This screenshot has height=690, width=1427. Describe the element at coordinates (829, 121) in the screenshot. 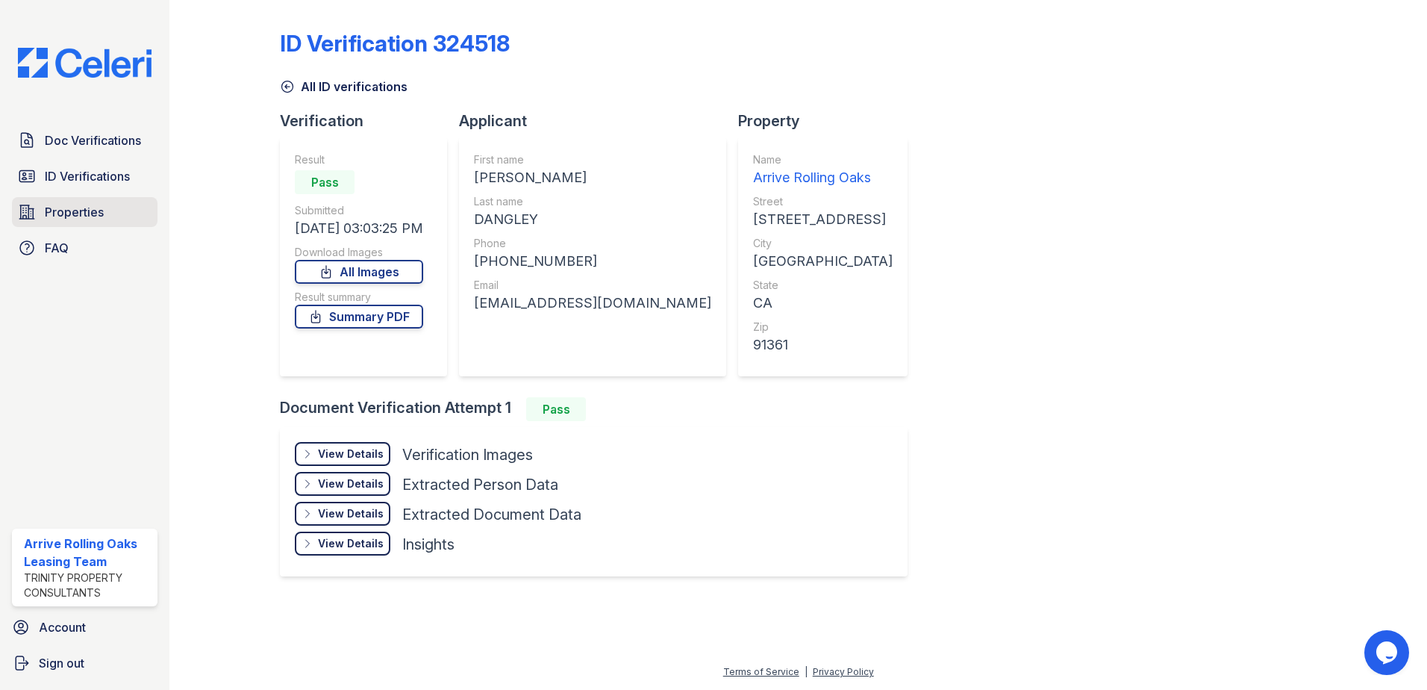

I see `div: Property` at that location.